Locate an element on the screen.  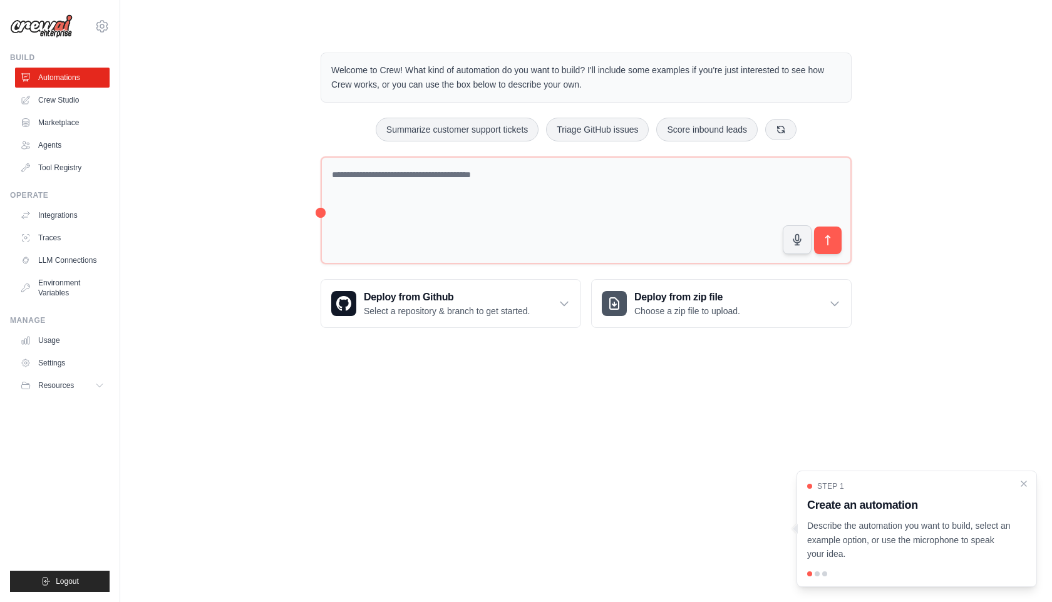
a: Agents is located at coordinates (62, 145).